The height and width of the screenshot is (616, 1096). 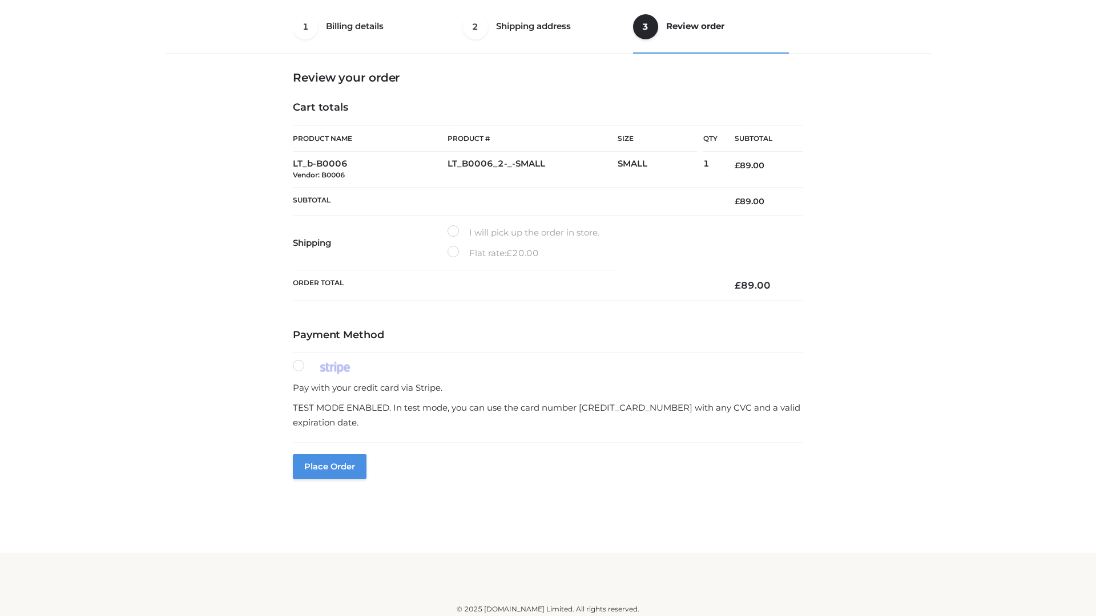 I want to click on small: Vendor: B0006, so click(x=318, y=175).